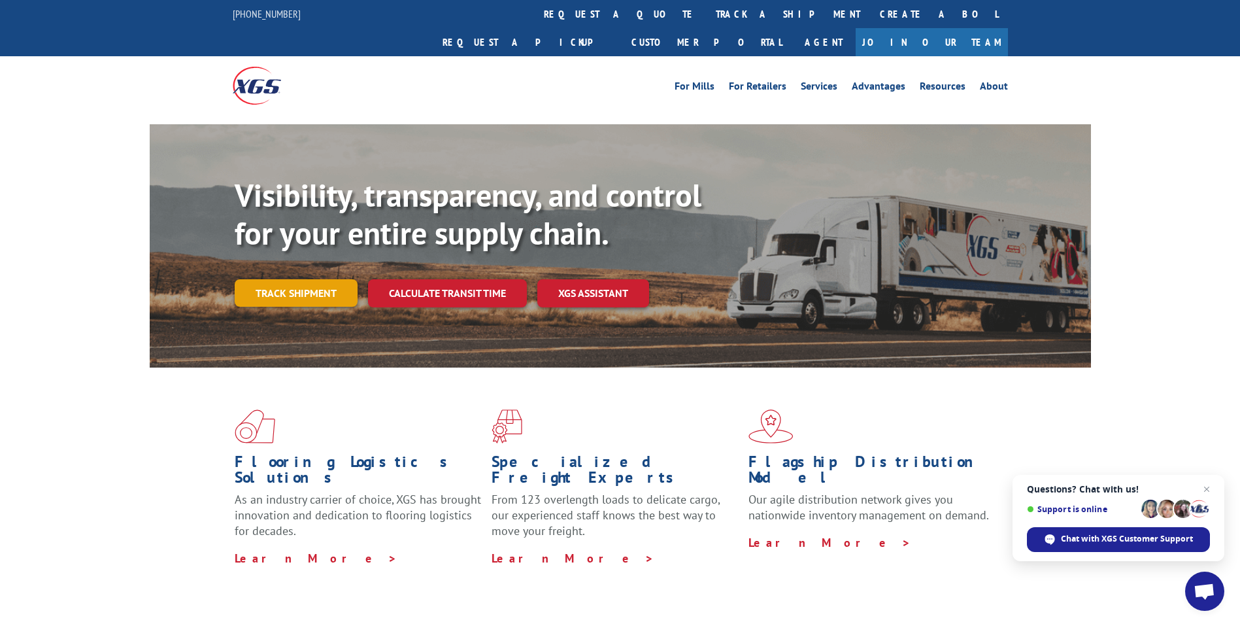  Describe the element at coordinates (824, 42) in the screenshot. I see `a: Agent` at that location.